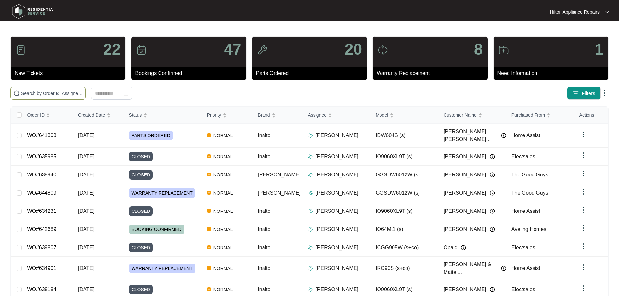 The height and width of the screenshot is (296, 619). What do you see at coordinates (311, 73) in the screenshot?
I see `p: Parts Ordered` at bounding box center [311, 73].